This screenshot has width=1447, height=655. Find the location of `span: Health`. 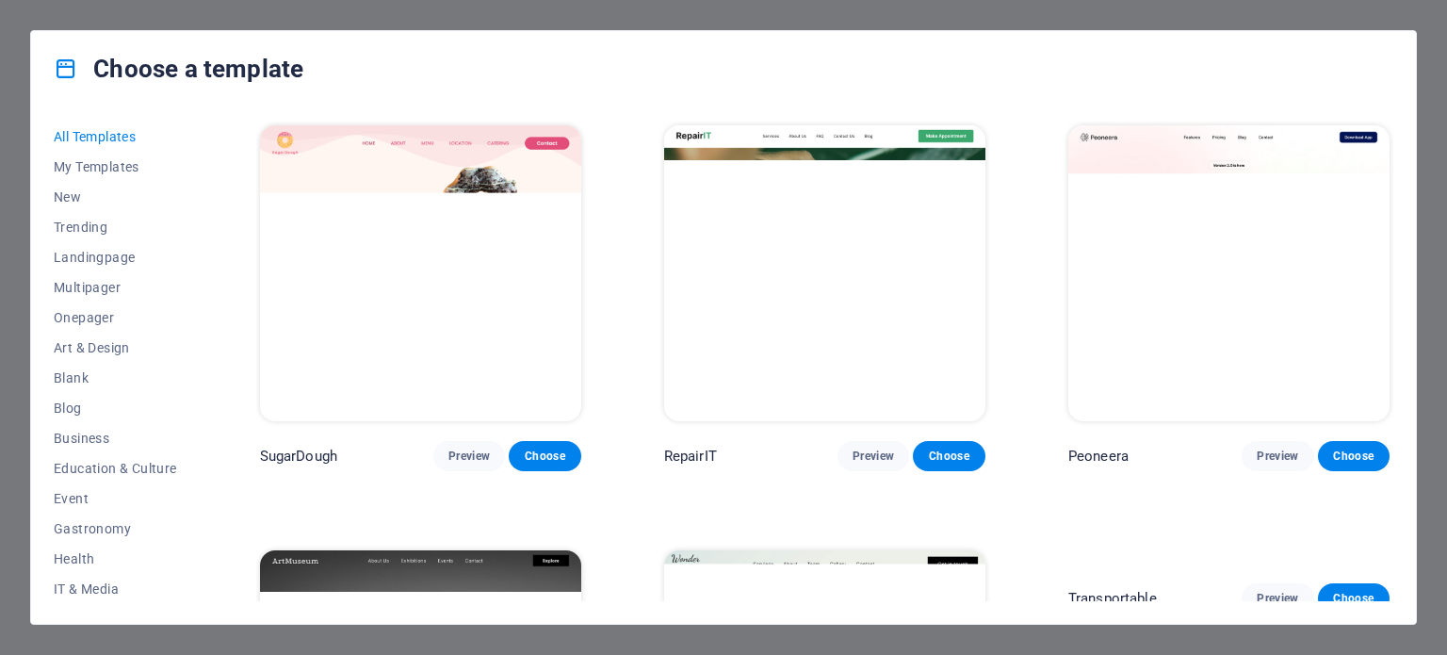

span: Health is located at coordinates (115, 559).